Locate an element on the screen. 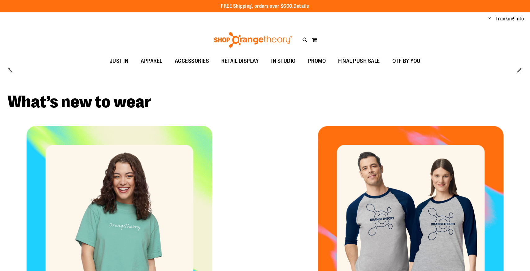  span: APPAREL is located at coordinates (151, 61).